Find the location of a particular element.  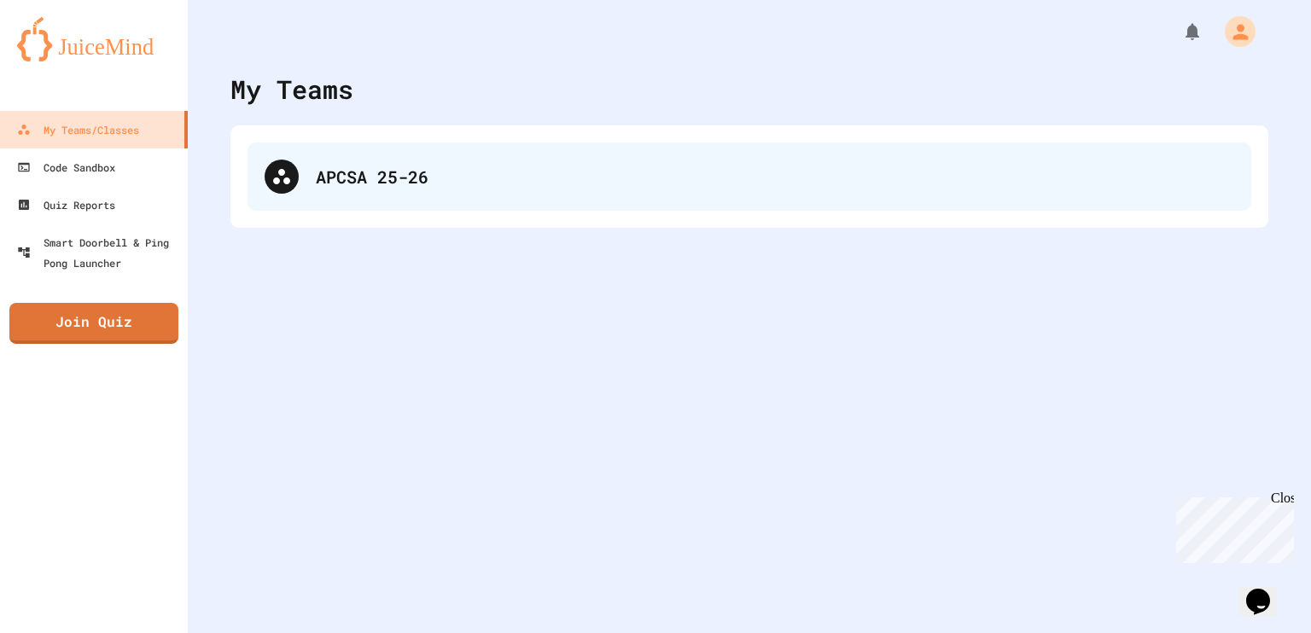

div: My Account is located at coordinates (1233, 32).